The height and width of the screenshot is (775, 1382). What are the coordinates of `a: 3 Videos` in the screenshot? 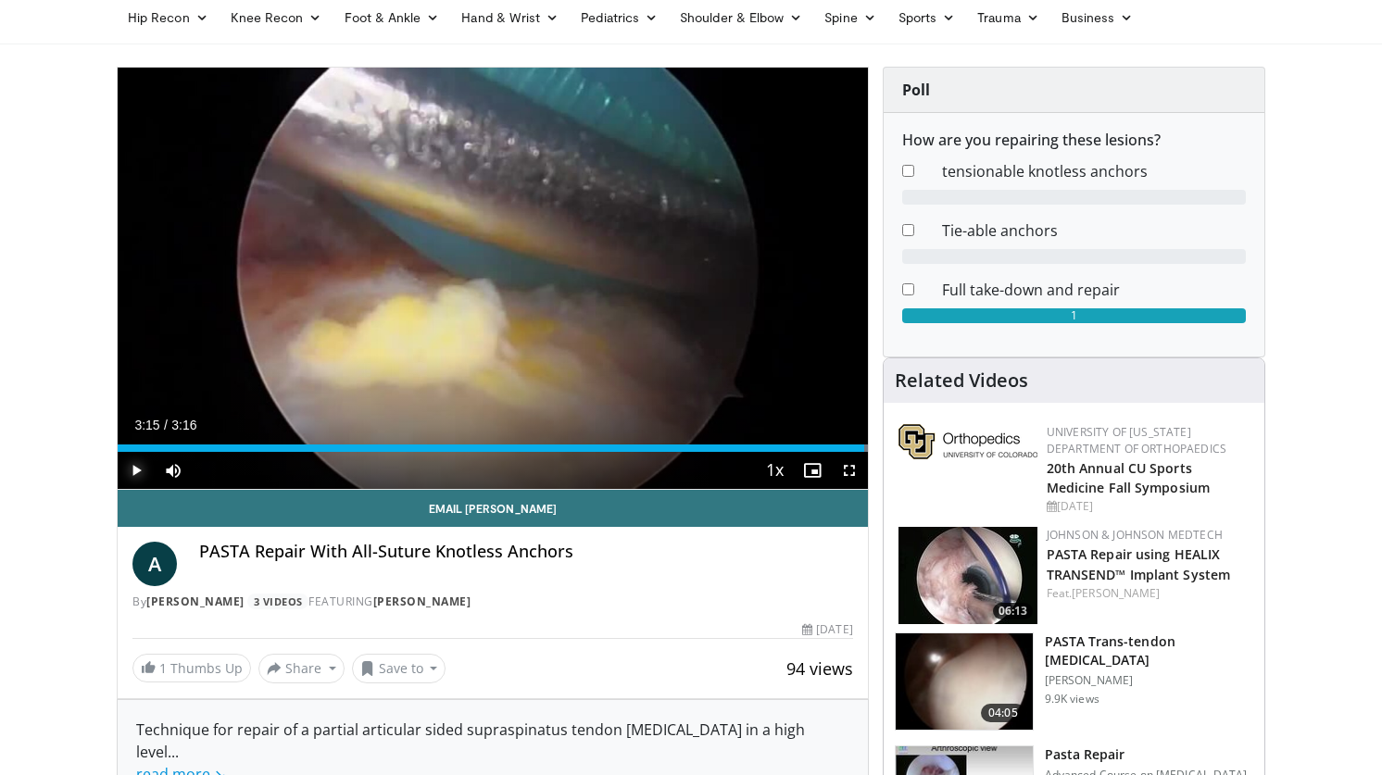 It's located at (278, 601).